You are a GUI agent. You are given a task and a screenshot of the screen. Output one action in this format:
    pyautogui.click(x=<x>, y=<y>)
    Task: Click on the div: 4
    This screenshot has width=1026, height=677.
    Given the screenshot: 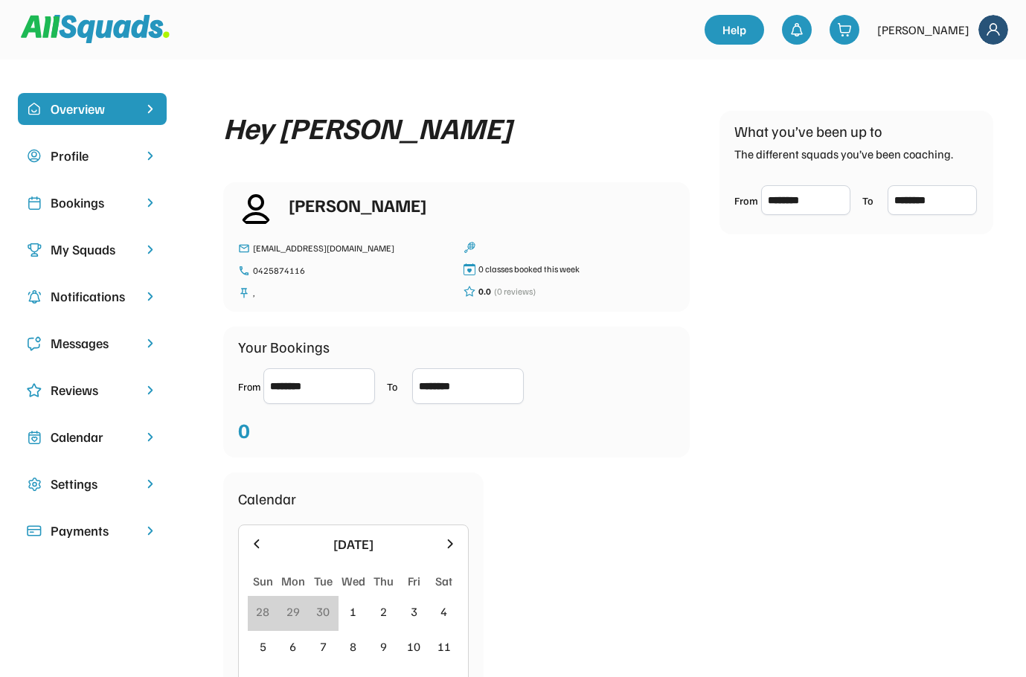 What is the action you would take?
    pyautogui.click(x=444, y=612)
    